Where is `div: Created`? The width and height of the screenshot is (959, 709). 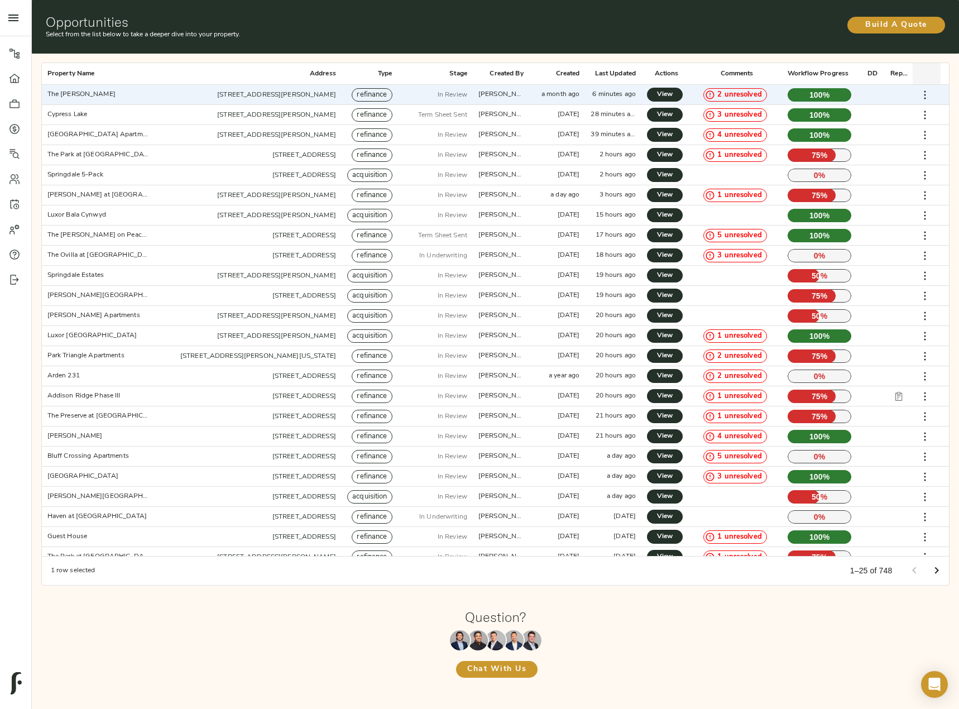
div: Created is located at coordinates (568, 74).